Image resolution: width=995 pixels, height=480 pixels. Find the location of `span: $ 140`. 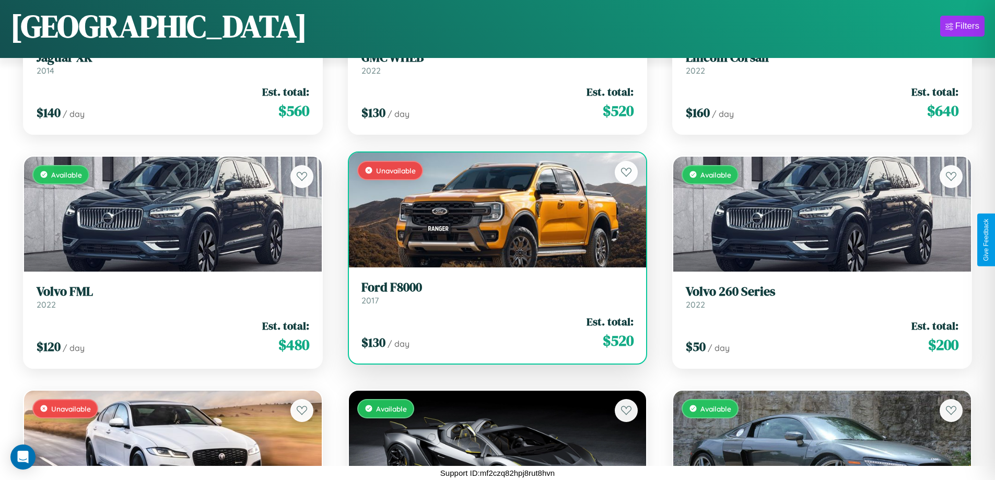

span: $ 140 is located at coordinates (49, 112).